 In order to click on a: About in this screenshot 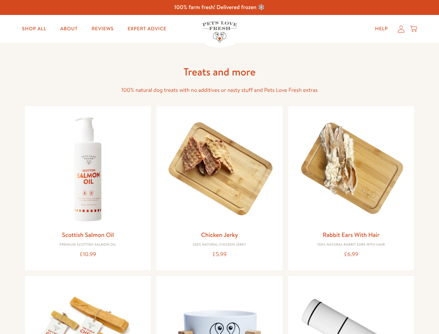, I will do `click(69, 29)`.